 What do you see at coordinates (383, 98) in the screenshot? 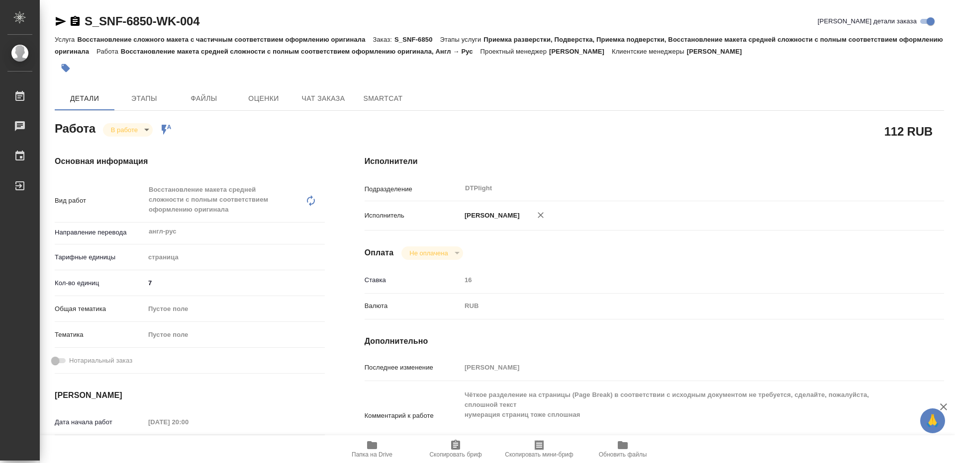
I see `span: SmartCat` at bounding box center [383, 98].